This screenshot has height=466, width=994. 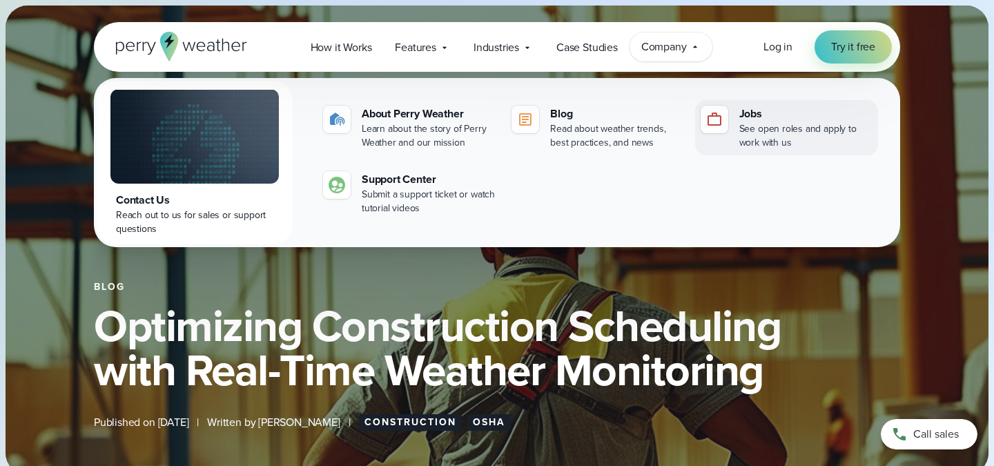 What do you see at coordinates (525, 119) in the screenshot?
I see `img: blog-icon.svg` at bounding box center [525, 119].